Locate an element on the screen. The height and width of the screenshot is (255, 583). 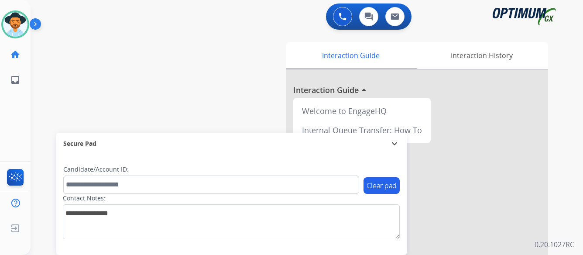
img: avatar is located at coordinates (15, 24).